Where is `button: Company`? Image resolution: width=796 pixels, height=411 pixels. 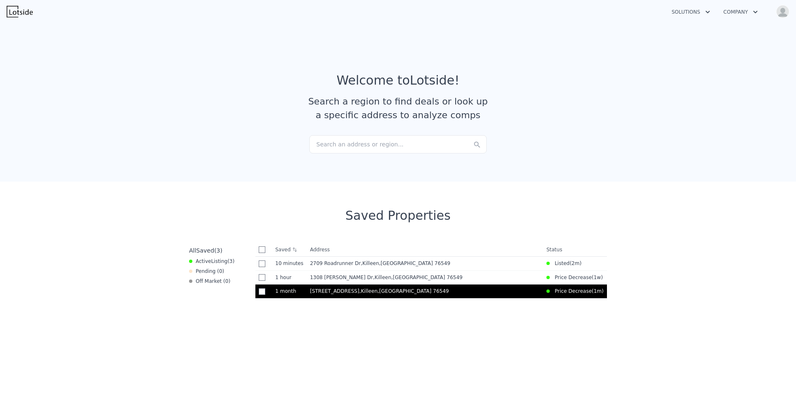
button: Company is located at coordinates (741, 12).